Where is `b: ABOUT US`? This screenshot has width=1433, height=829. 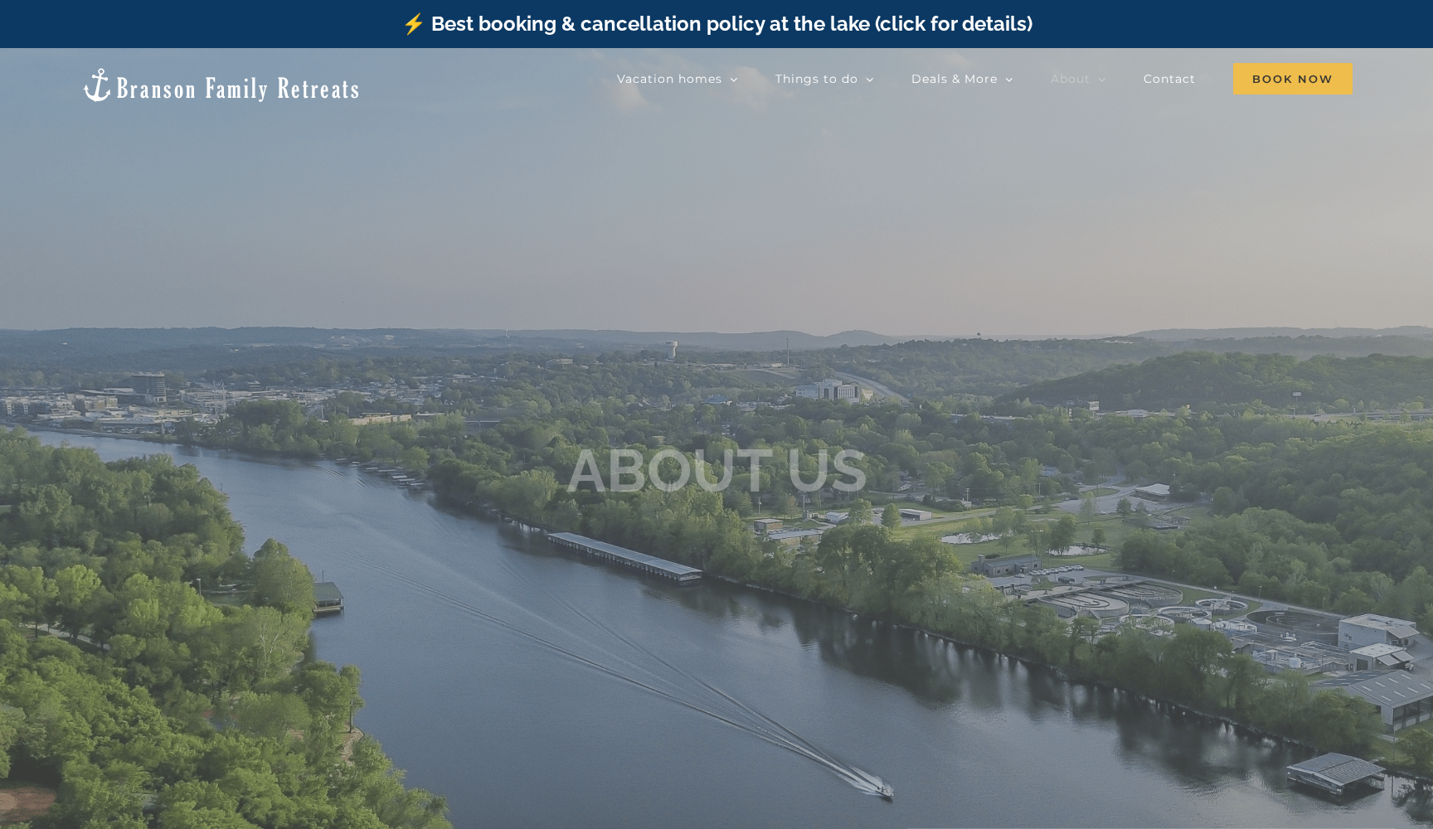
b: ABOUT US is located at coordinates (717, 471).